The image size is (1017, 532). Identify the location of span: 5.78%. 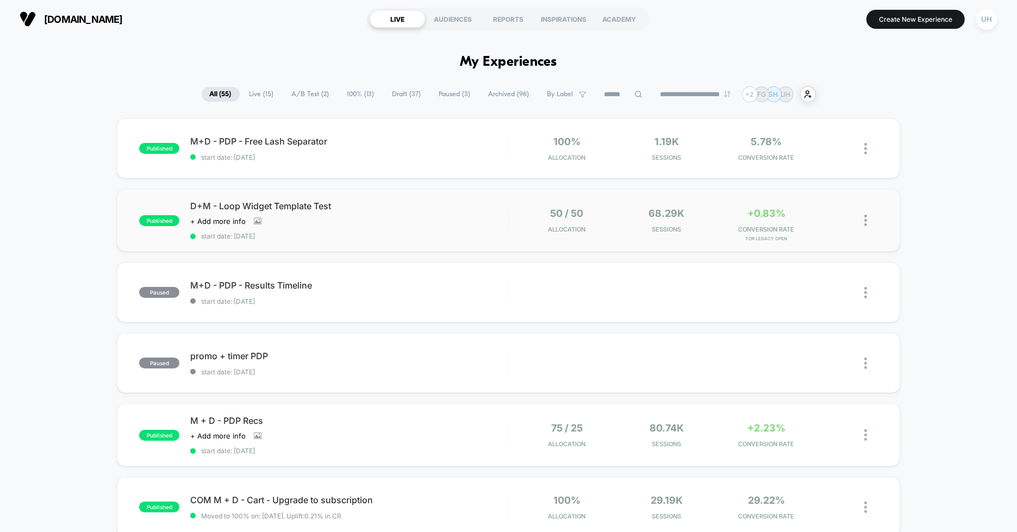
(766, 141).